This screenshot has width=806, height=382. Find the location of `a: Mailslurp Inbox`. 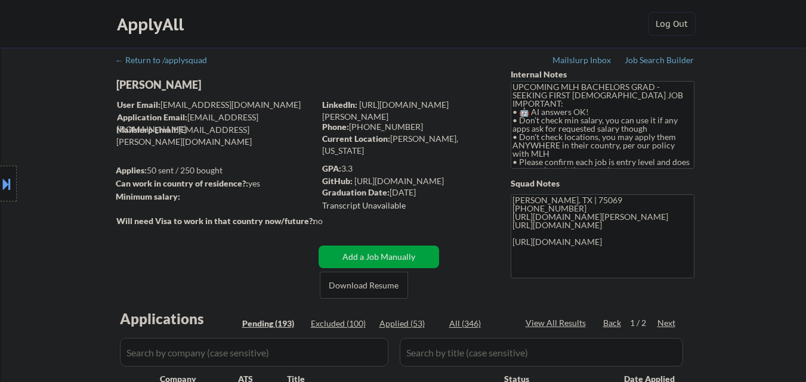

a: Mailslurp Inbox is located at coordinates (582, 61).